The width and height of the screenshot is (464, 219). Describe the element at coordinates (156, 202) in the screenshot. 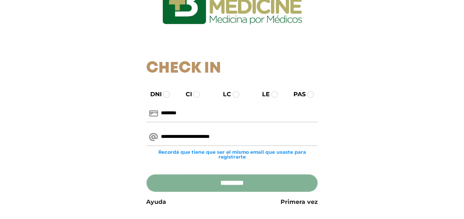

I see `a: Ayuda` at that location.